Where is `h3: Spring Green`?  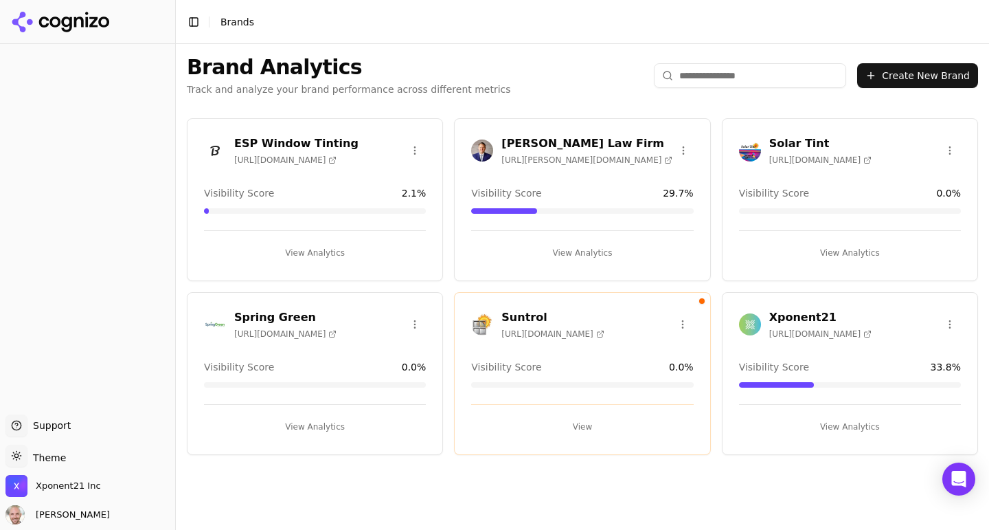 h3: Spring Green is located at coordinates (285, 317).